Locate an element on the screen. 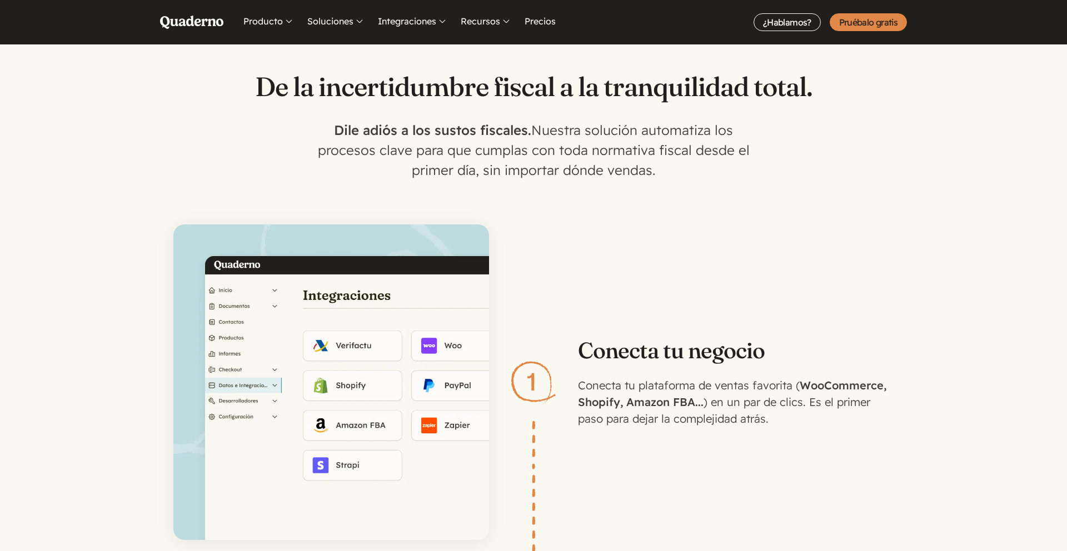 The image size is (1067, 551). h2: De la incertidumbre fiscal a la tranquilidad total. is located at coordinates (533, 87).